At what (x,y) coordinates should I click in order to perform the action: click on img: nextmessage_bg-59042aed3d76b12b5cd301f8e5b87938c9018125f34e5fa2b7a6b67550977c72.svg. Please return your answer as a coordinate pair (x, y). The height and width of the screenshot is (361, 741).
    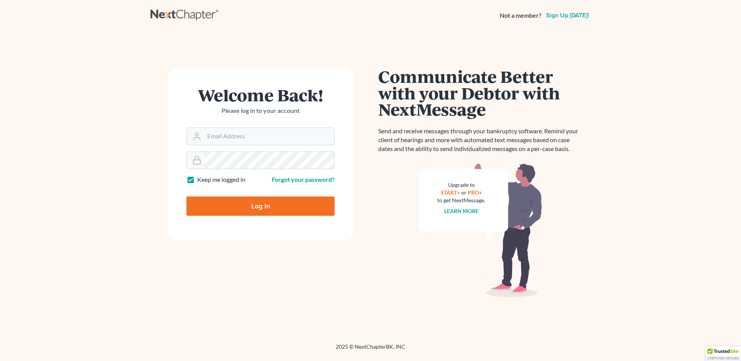
    Looking at the image, I should click on (480, 230).